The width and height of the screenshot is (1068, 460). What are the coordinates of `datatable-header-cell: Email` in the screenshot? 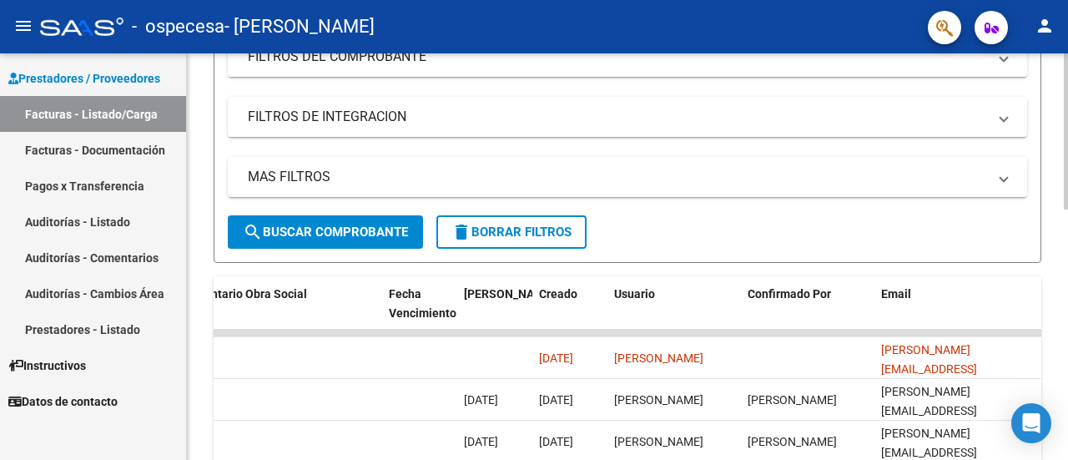 It's located at (958, 313).